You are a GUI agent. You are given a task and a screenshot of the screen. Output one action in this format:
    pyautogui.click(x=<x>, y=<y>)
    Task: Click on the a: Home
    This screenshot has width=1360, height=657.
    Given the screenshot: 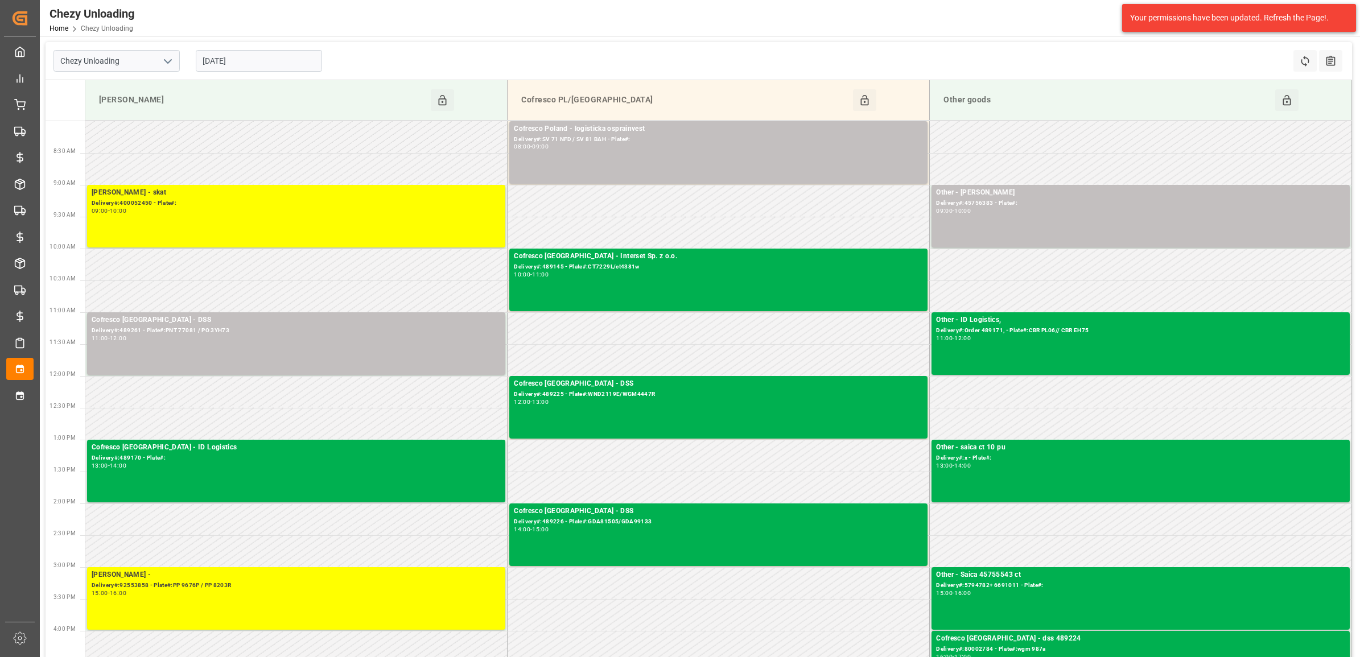 What is the action you would take?
    pyautogui.click(x=59, y=28)
    